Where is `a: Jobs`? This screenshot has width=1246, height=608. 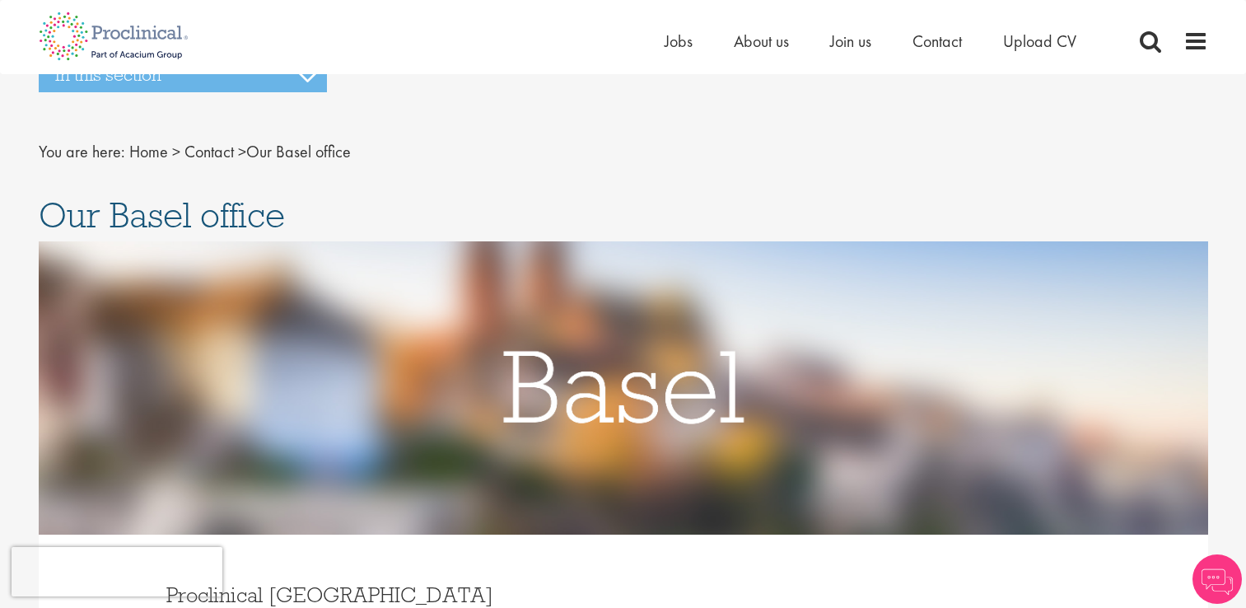 a: Jobs is located at coordinates (678, 41).